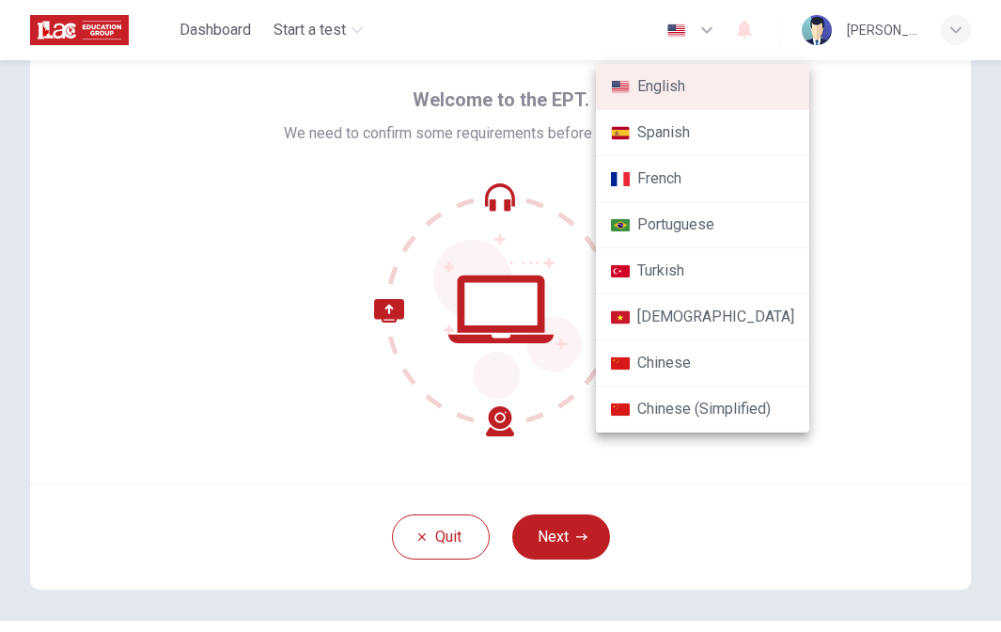  I want to click on li: Chinese (Simplified), so click(702, 409).